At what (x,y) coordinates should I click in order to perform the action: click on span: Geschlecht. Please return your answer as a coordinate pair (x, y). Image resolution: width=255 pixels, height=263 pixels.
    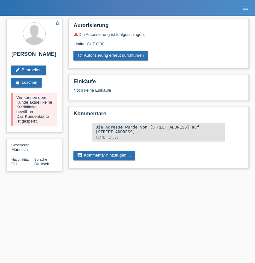
    Looking at the image, I should click on (20, 145).